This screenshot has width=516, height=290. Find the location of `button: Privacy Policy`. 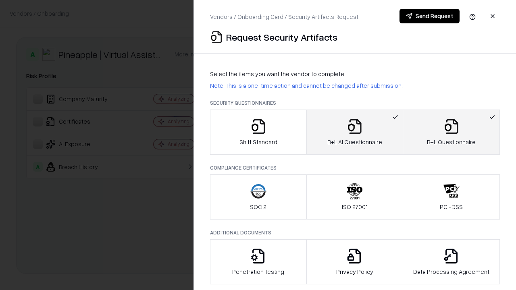

button: Privacy Policy is located at coordinates (355, 262).